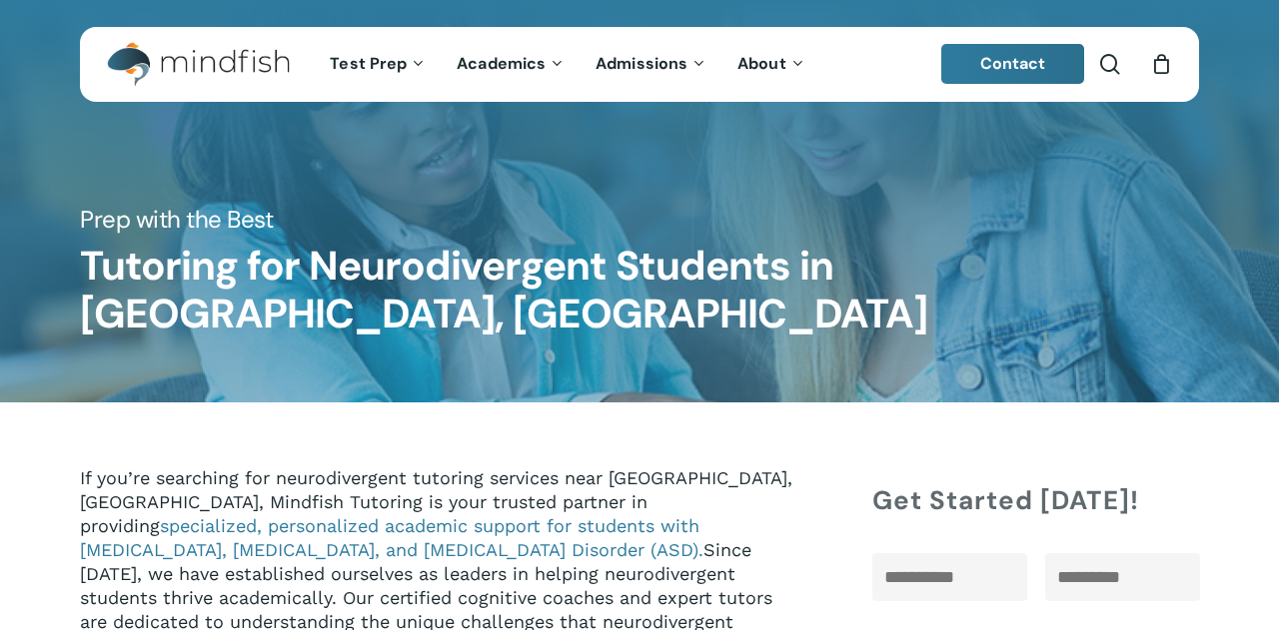 Image resolution: width=1279 pixels, height=630 pixels. I want to click on span: About, so click(761, 63).